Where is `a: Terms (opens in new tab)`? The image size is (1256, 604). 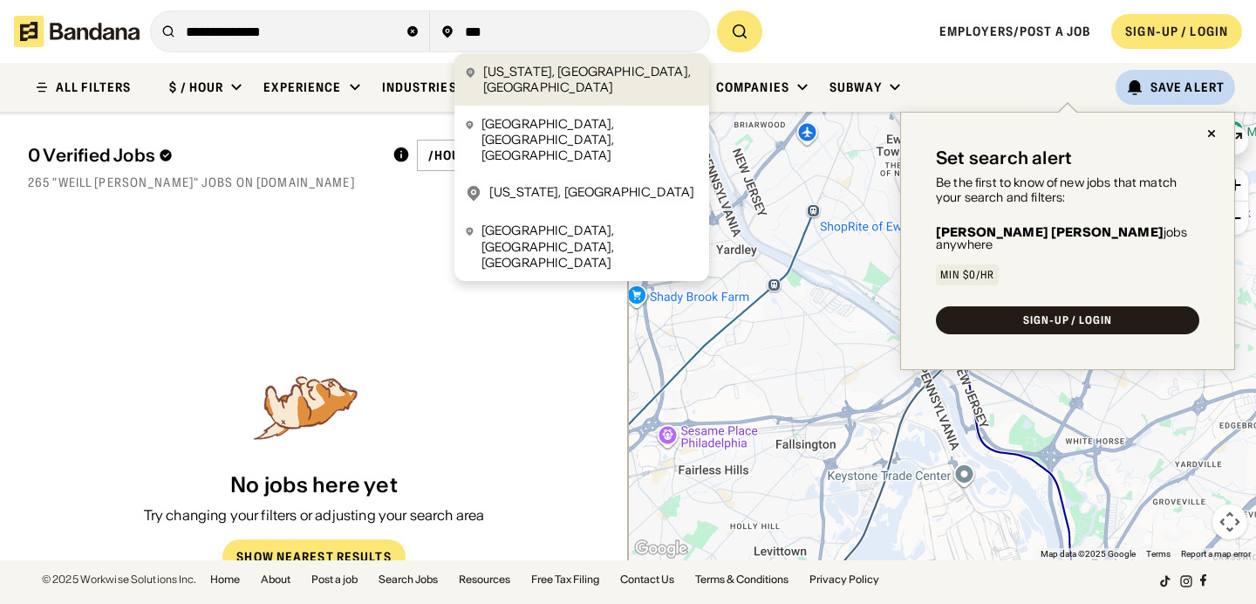
a: Terms (opens in new tab) is located at coordinates (1158, 553).